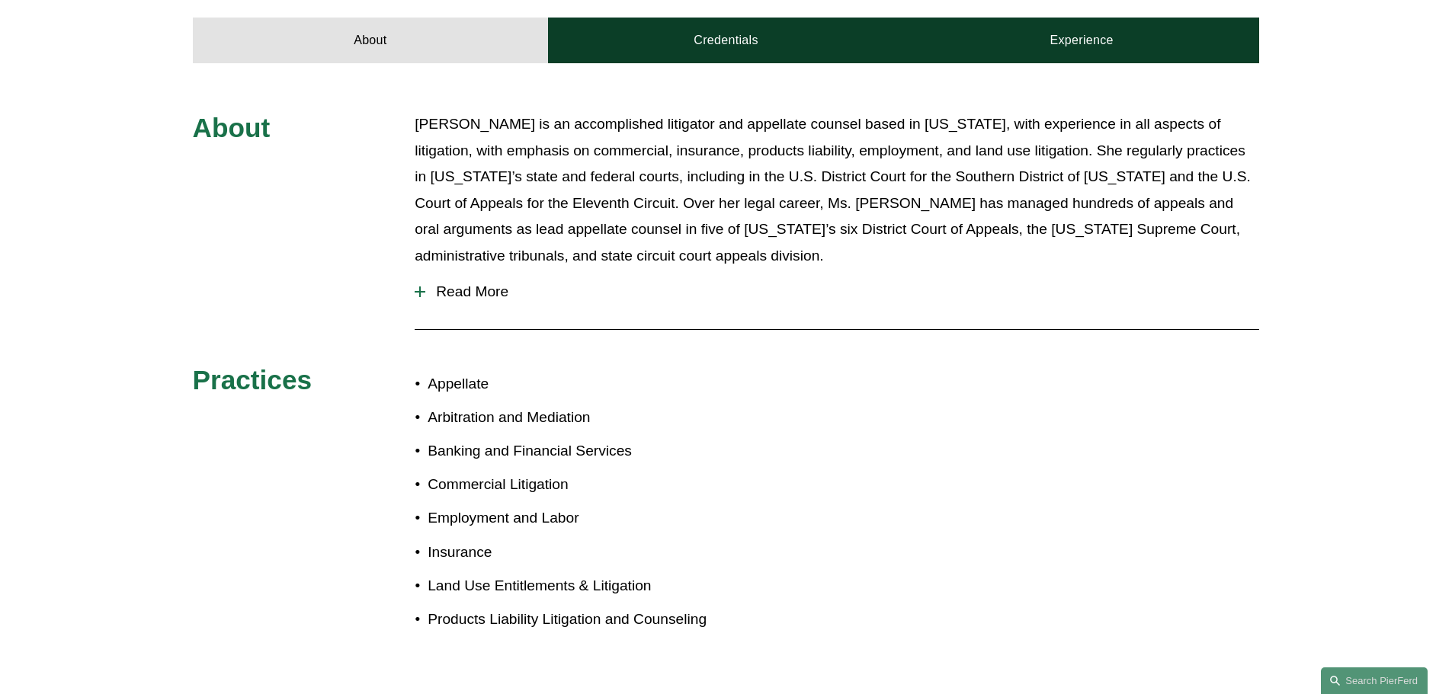  What do you see at coordinates (370, 40) in the screenshot?
I see `a: About` at bounding box center [370, 40].